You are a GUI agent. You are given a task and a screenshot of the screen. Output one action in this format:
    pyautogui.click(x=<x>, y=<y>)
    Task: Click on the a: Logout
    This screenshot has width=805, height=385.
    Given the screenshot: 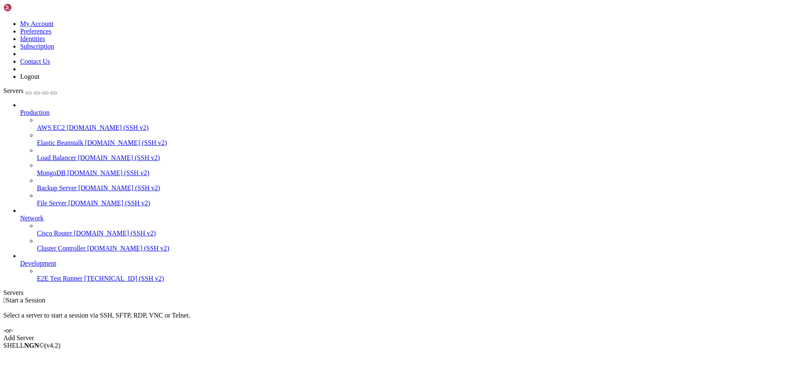 What is the action you would take?
    pyautogui.click(x=30, y=76)
    